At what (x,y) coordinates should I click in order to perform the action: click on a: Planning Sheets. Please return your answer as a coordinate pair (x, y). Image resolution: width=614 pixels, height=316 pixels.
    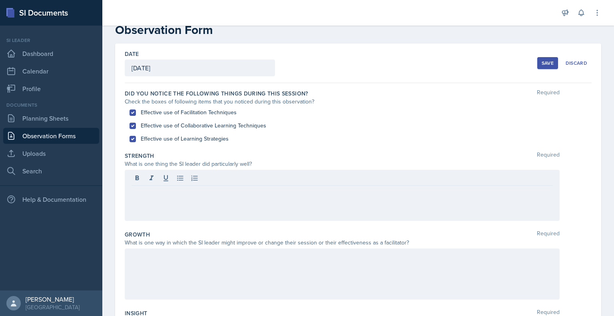
    Looking at the image, I should click on (51, 118).